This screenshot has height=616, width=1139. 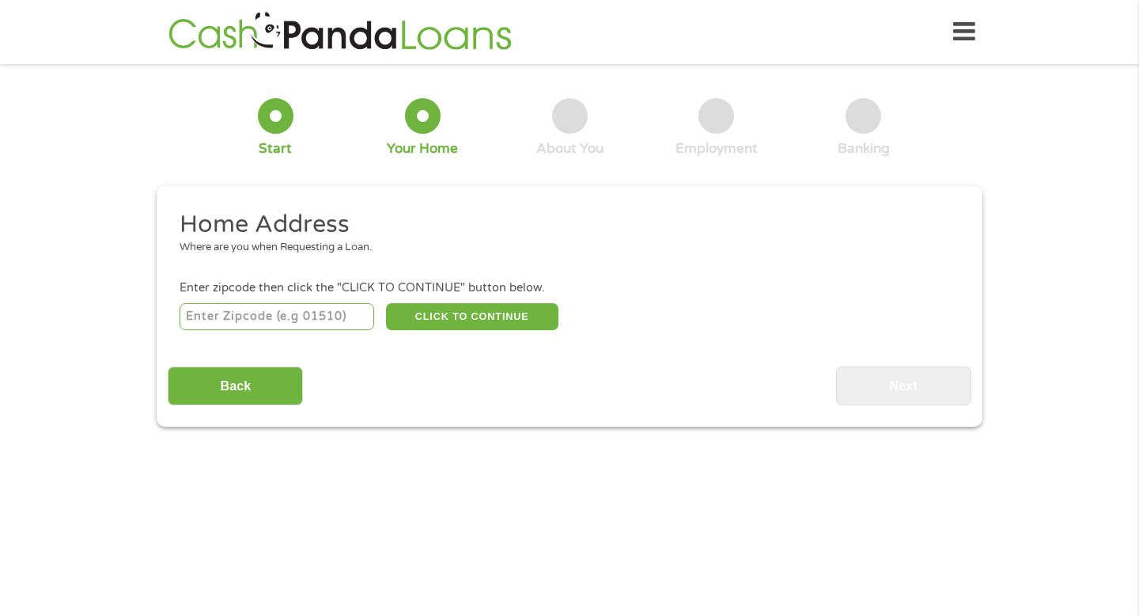 What do you see at coordinates (564, 225) in the screenshot?
I see `h2: Home Address` at bounding box center [564, 225].